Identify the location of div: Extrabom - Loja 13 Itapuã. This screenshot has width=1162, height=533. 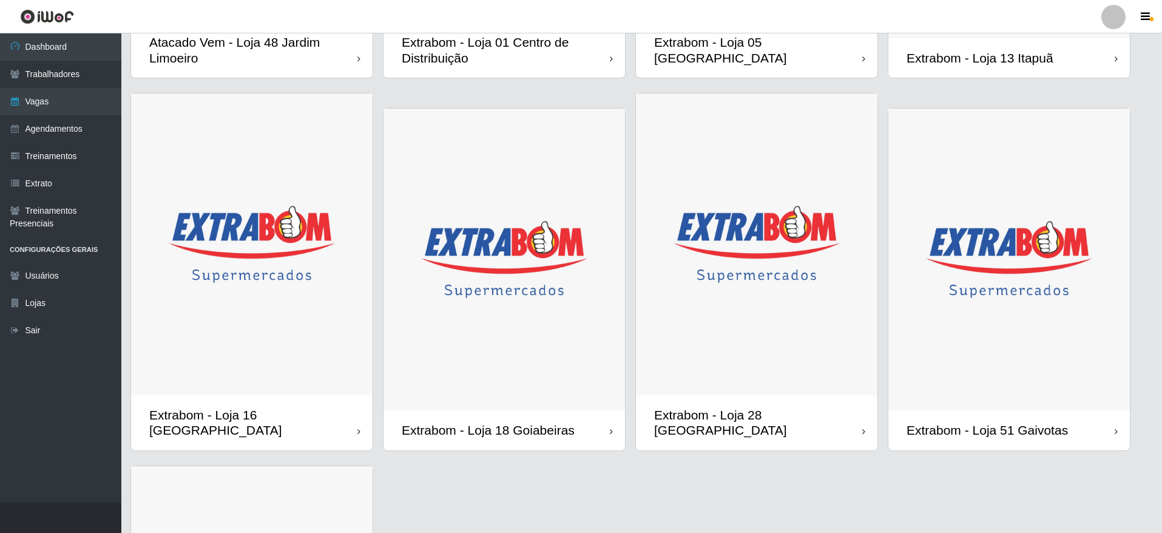
(980, 58).